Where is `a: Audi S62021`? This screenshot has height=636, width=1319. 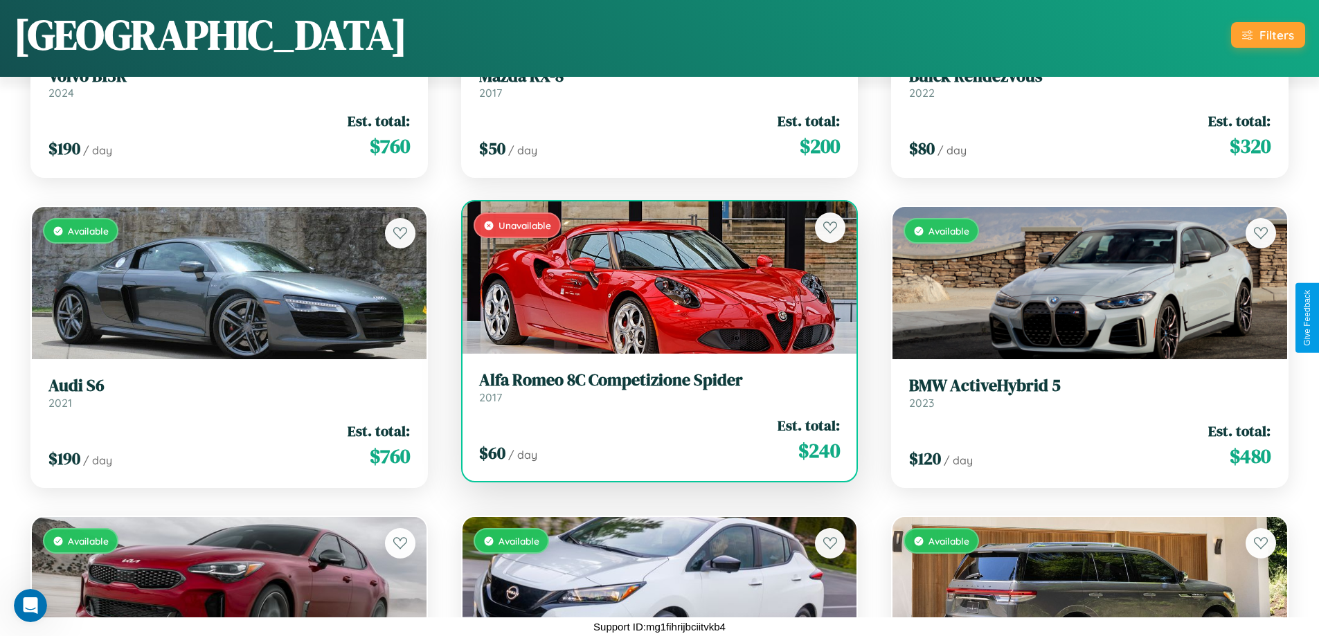
a: Audi S62021 is located at coordinates (229, 393).